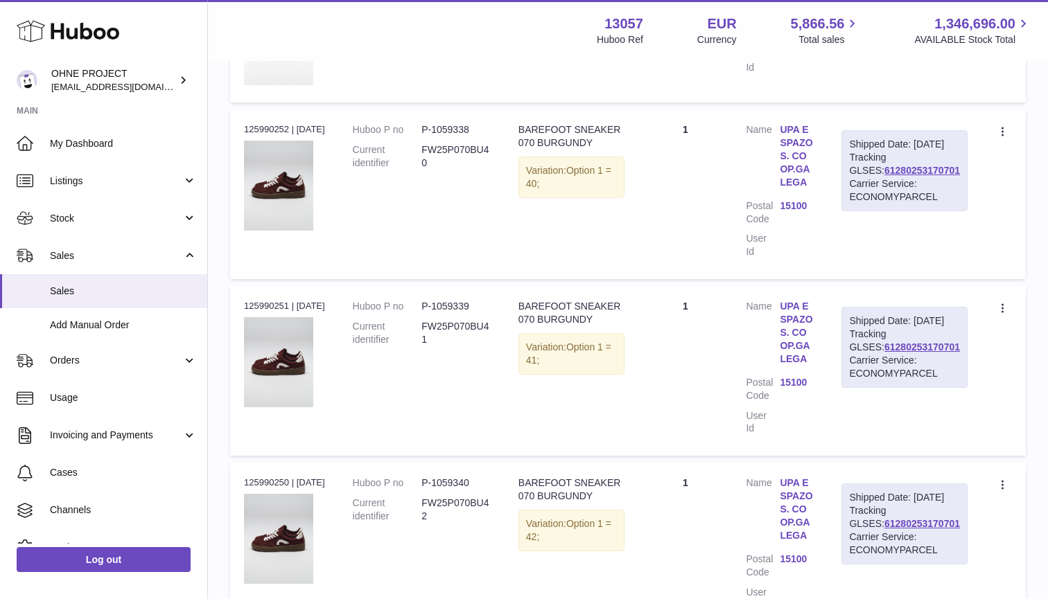 This screenshot has width=1048, height=599. I want to click on span: Listings, so click(116, 181).